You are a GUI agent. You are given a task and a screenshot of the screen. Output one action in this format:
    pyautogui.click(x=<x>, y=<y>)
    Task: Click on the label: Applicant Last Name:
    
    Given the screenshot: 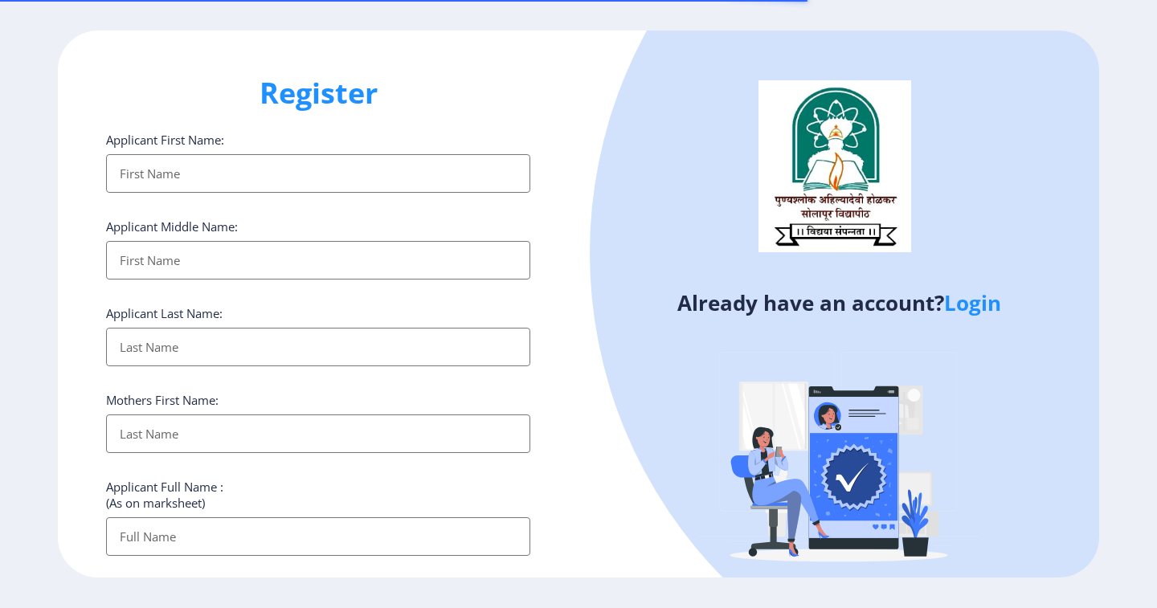 What is the action you would take?
    pyautogui.click(x=164, y=313)
    